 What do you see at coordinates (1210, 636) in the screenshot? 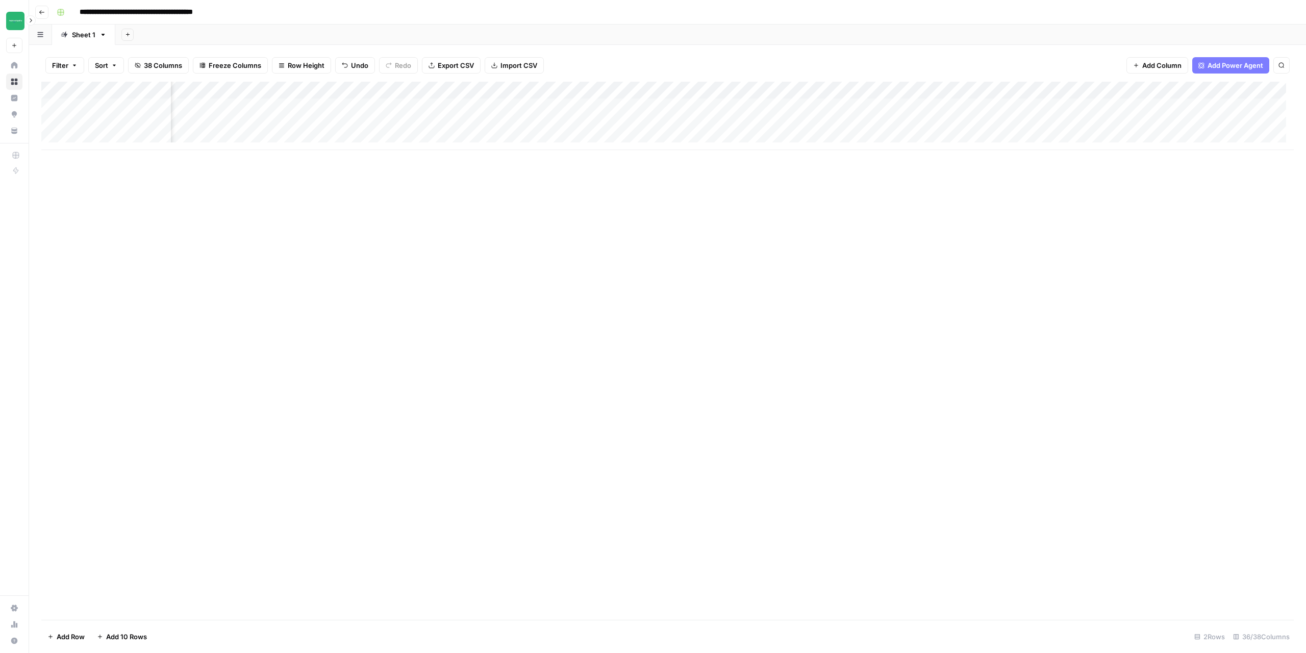
I see `div: 2 Rows` at bounding box center [1210, 636].